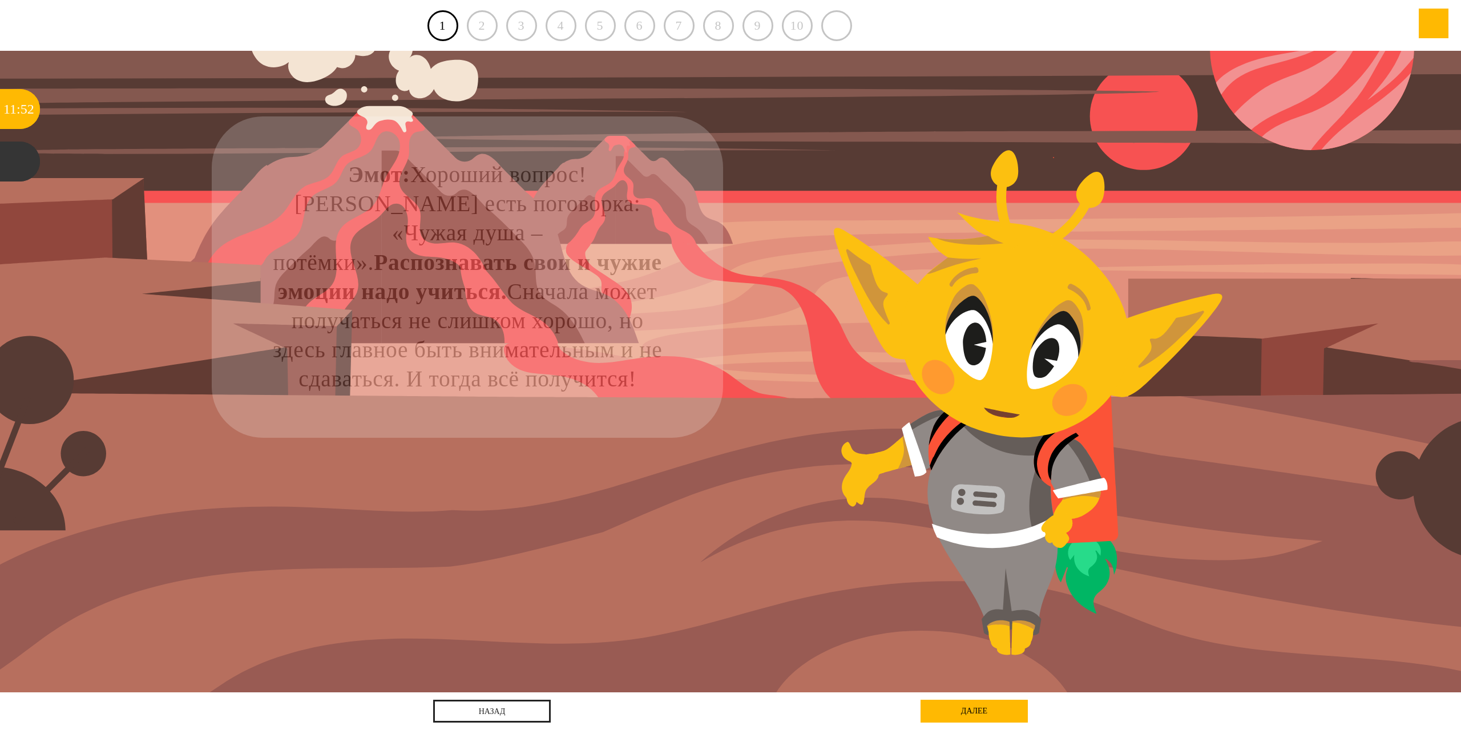 The height and width of the screenshot is (730, 1461). I want to click on div: 6, so click(640, 26).